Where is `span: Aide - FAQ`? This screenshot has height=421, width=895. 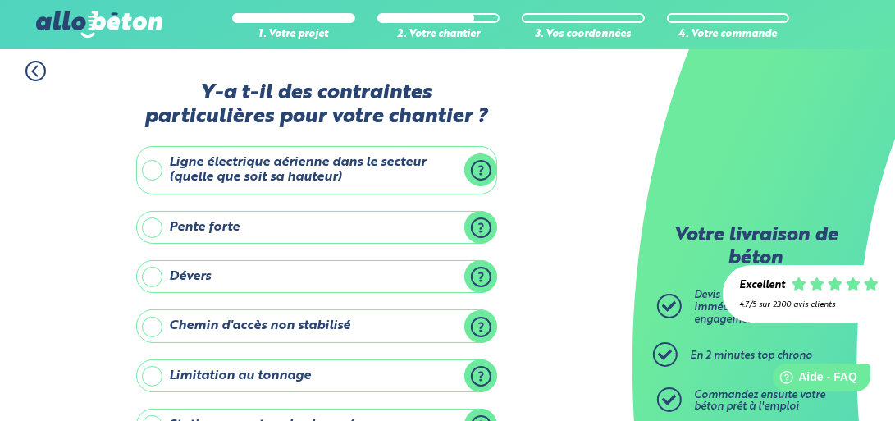
span: Aide - FAQ is located at coordinates (79, 20).